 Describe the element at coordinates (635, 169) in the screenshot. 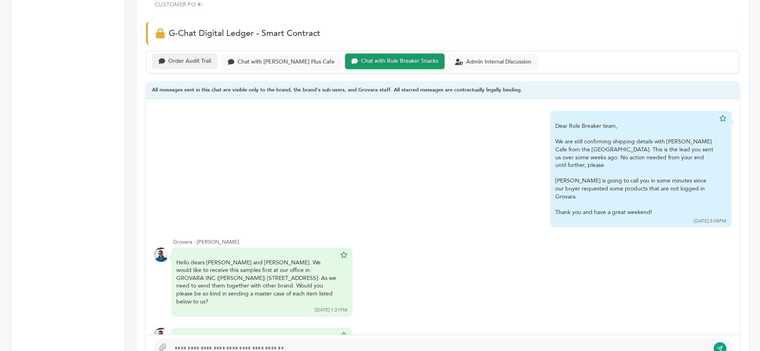

I see `div: Dear Rule Breaker team,` at that location.